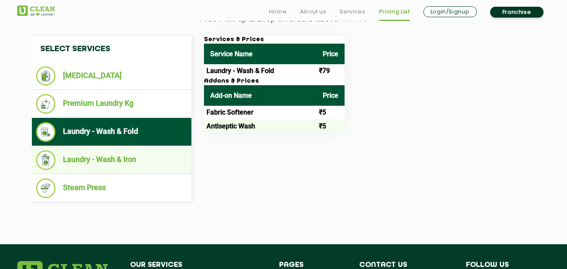 This screenshot has width=567, height=269. Describe the element at coordinates (46, 104) in the screenshot. I see `img: Premium Laundry Kg` at that location.